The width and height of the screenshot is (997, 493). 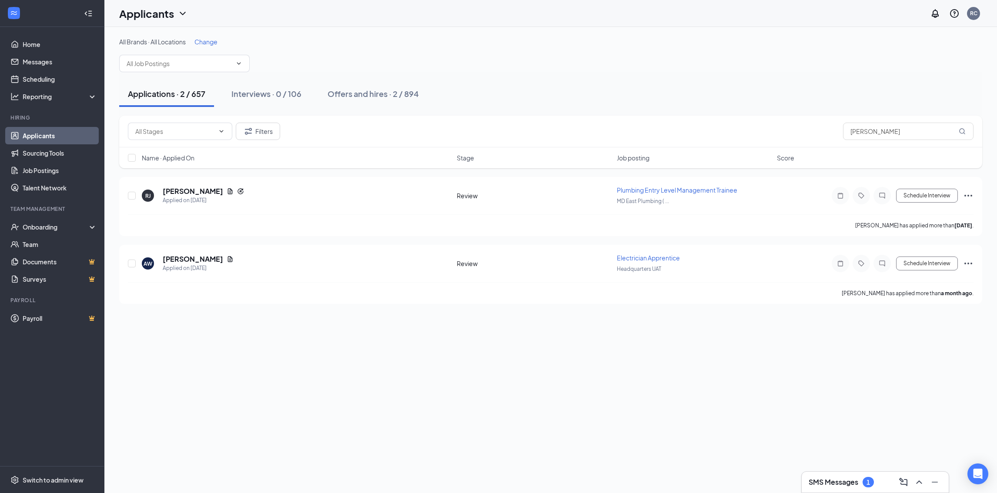 I want to click on div: Switch to admin view, so click(x=53, y=480).